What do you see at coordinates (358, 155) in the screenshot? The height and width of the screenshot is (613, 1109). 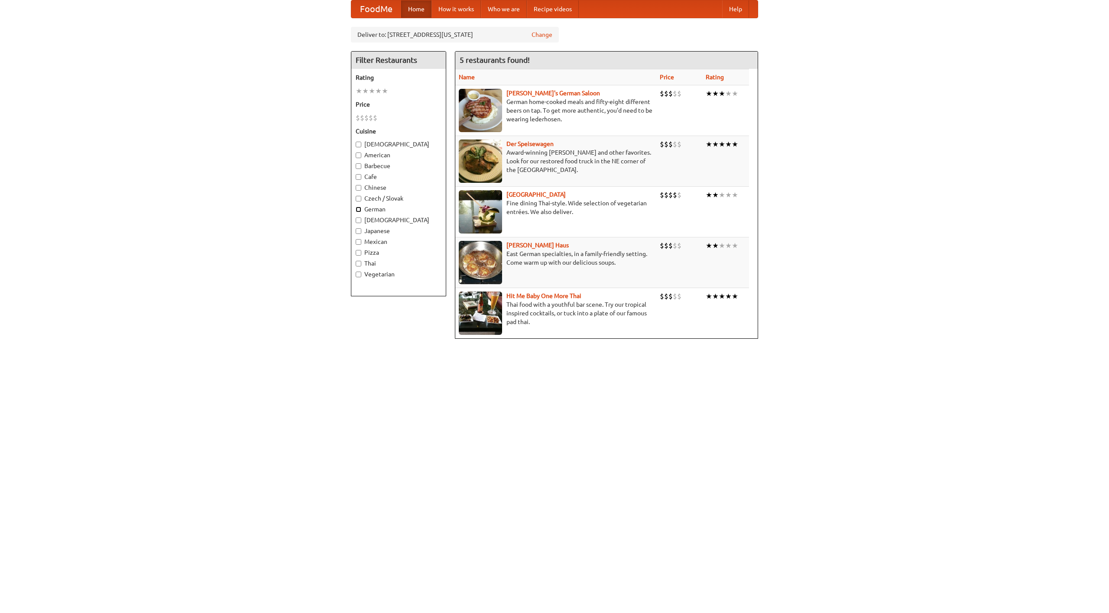 I see `input: American` at bounding box center [358, 155].